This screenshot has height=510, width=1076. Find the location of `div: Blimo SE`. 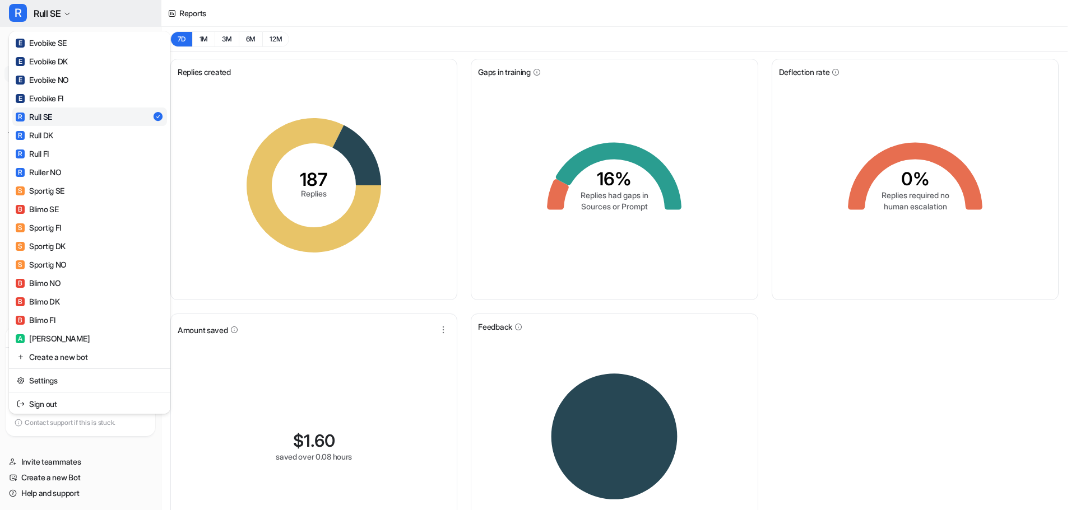

div: Blimo SE is located at coordinates (37, 209).